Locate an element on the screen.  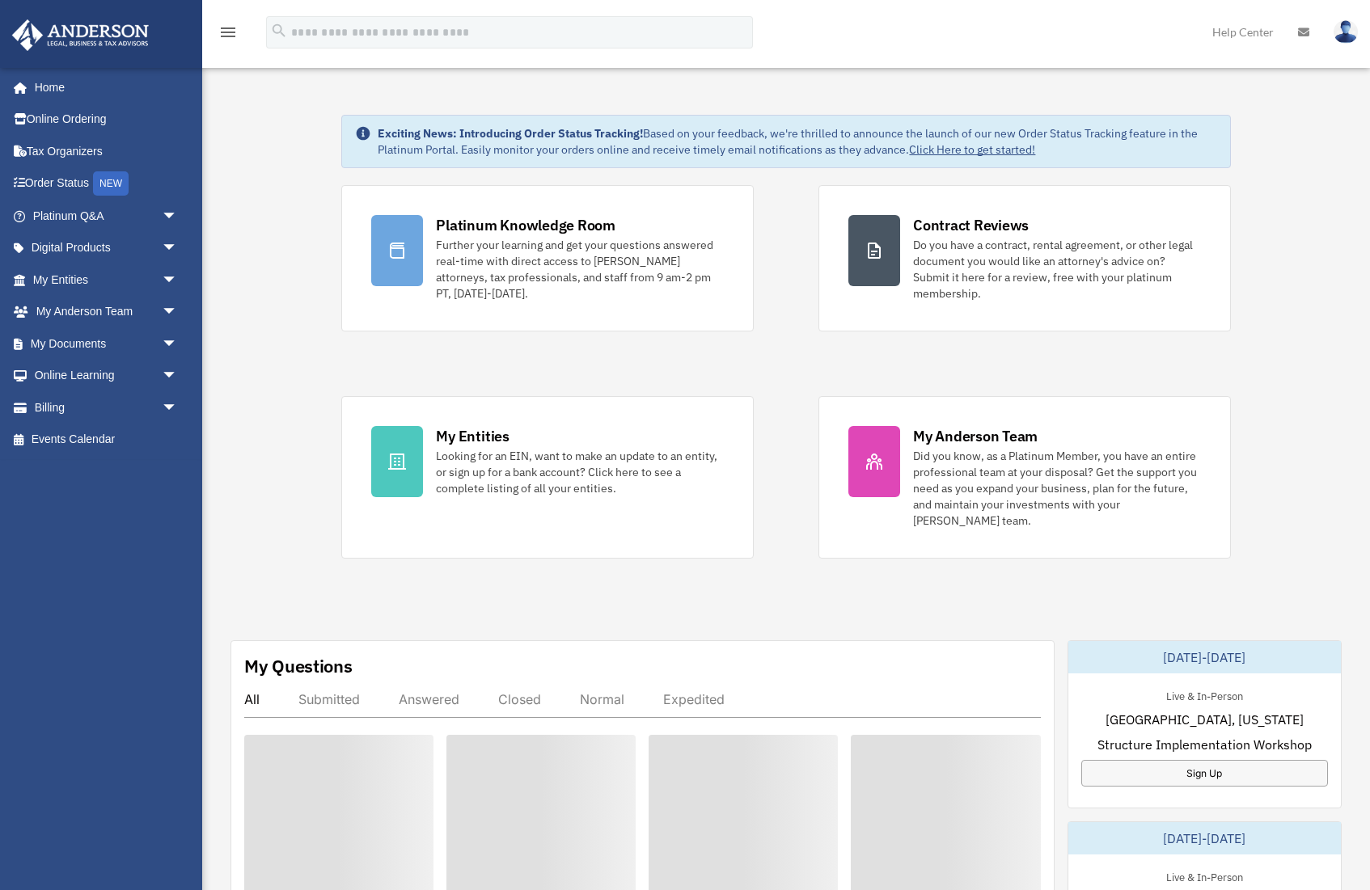
div: Closed is located at coordinates (519, 700).